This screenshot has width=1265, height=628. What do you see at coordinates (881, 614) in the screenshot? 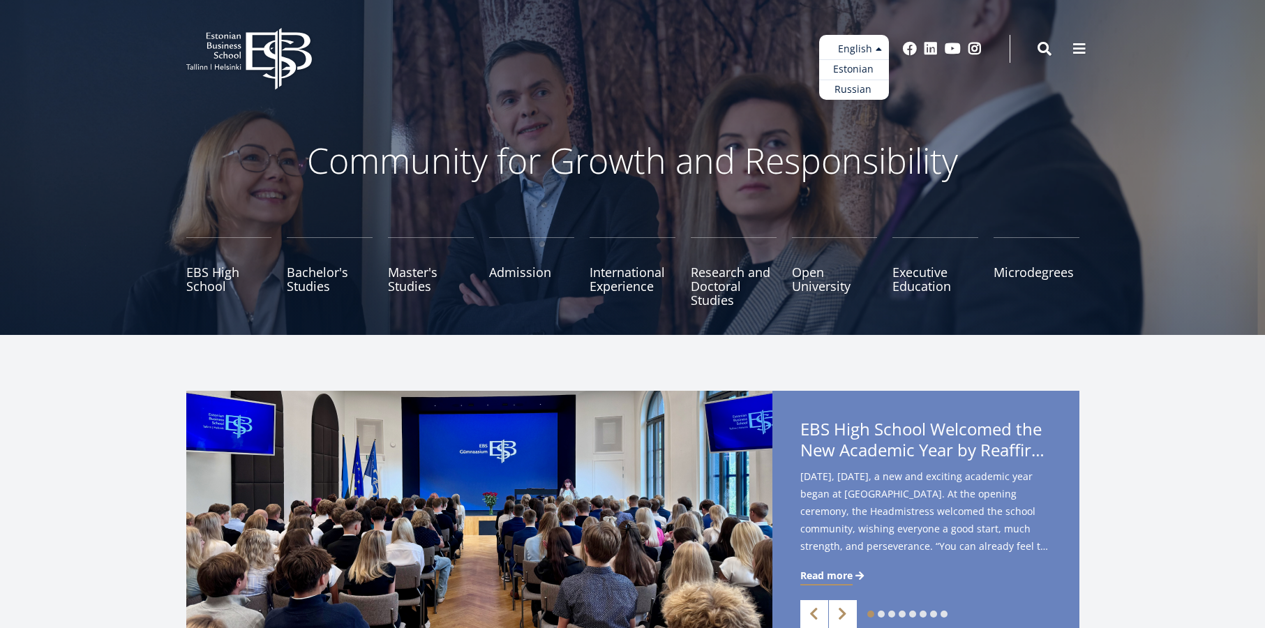
I see `a: 2` at bounding box center [881, 614].